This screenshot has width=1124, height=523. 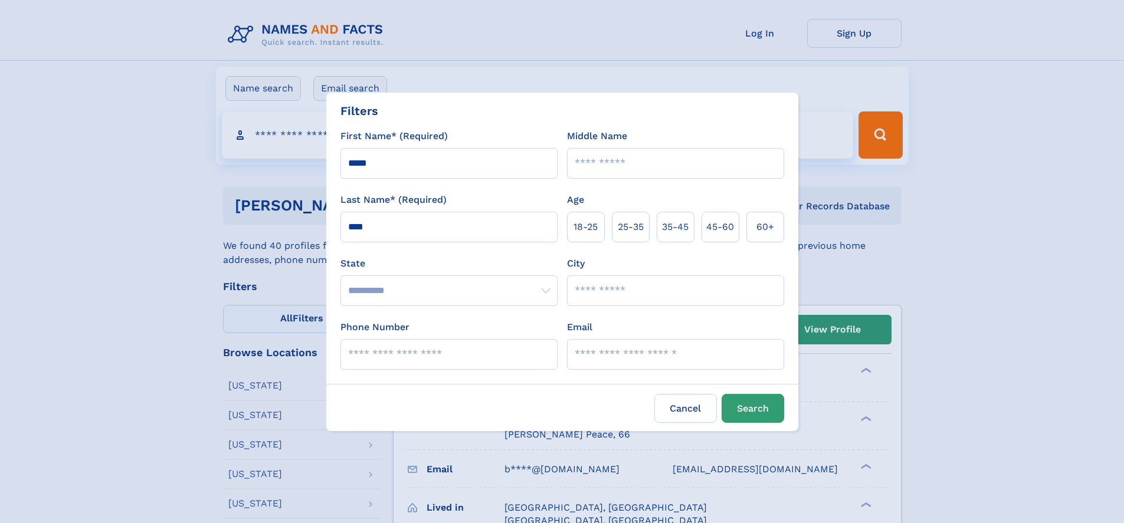 What do you see at coordinates (375, 328) in the screenshot?
I see `label: Phone Number` at bounding box center [375, 328].